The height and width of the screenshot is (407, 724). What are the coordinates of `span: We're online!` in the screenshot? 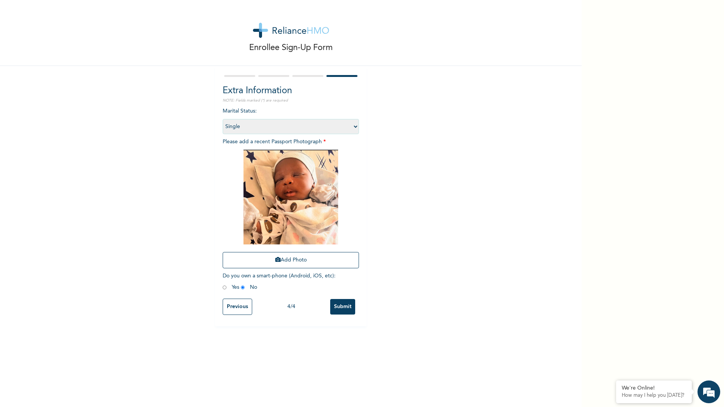 It's located at (74, 145).